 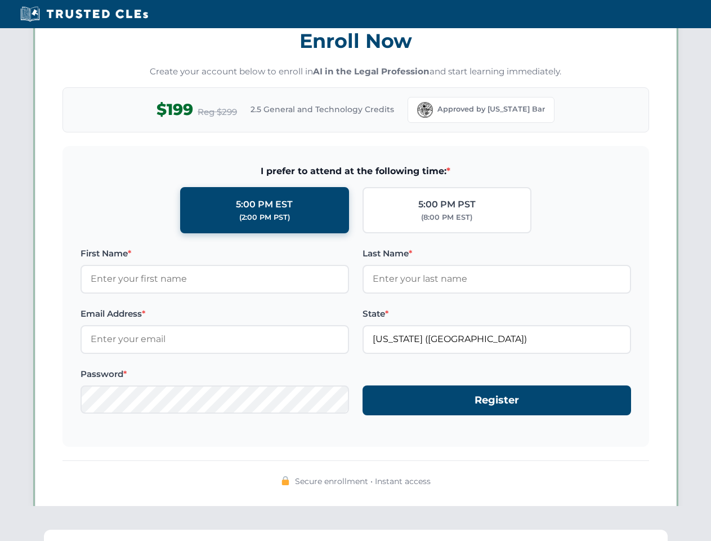 I want to click on span: 2.5 General and Technology Credits, so click(x=322, y=109).